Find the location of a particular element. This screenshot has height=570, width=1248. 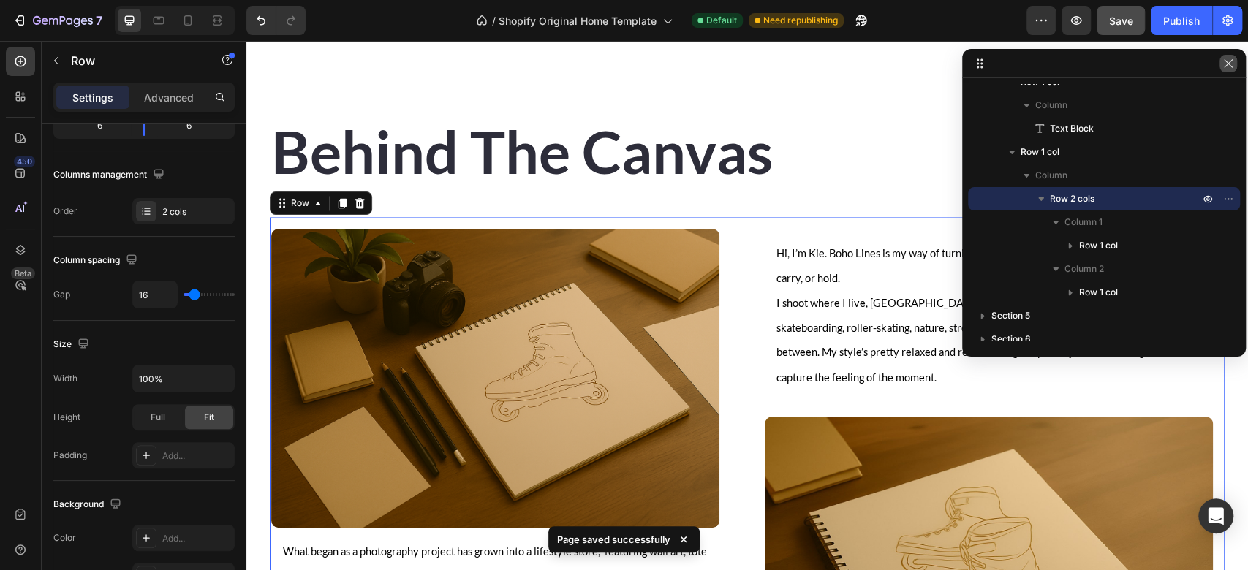

span: Hi, I’m Kie. Boho Lines is my way of turning moments into objects, things you can hang, carry, or... is located at coordinates (728, 224).